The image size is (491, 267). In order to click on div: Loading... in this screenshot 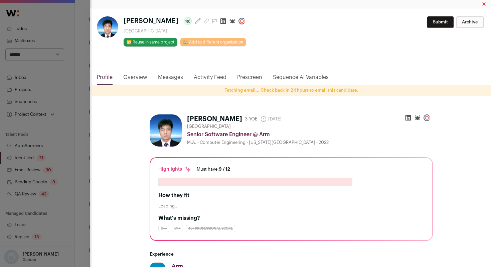, I will do `click(291, 206)`.